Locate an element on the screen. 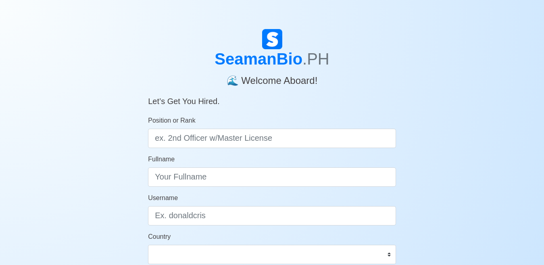  label: Country is located at coordinates (159, 237).